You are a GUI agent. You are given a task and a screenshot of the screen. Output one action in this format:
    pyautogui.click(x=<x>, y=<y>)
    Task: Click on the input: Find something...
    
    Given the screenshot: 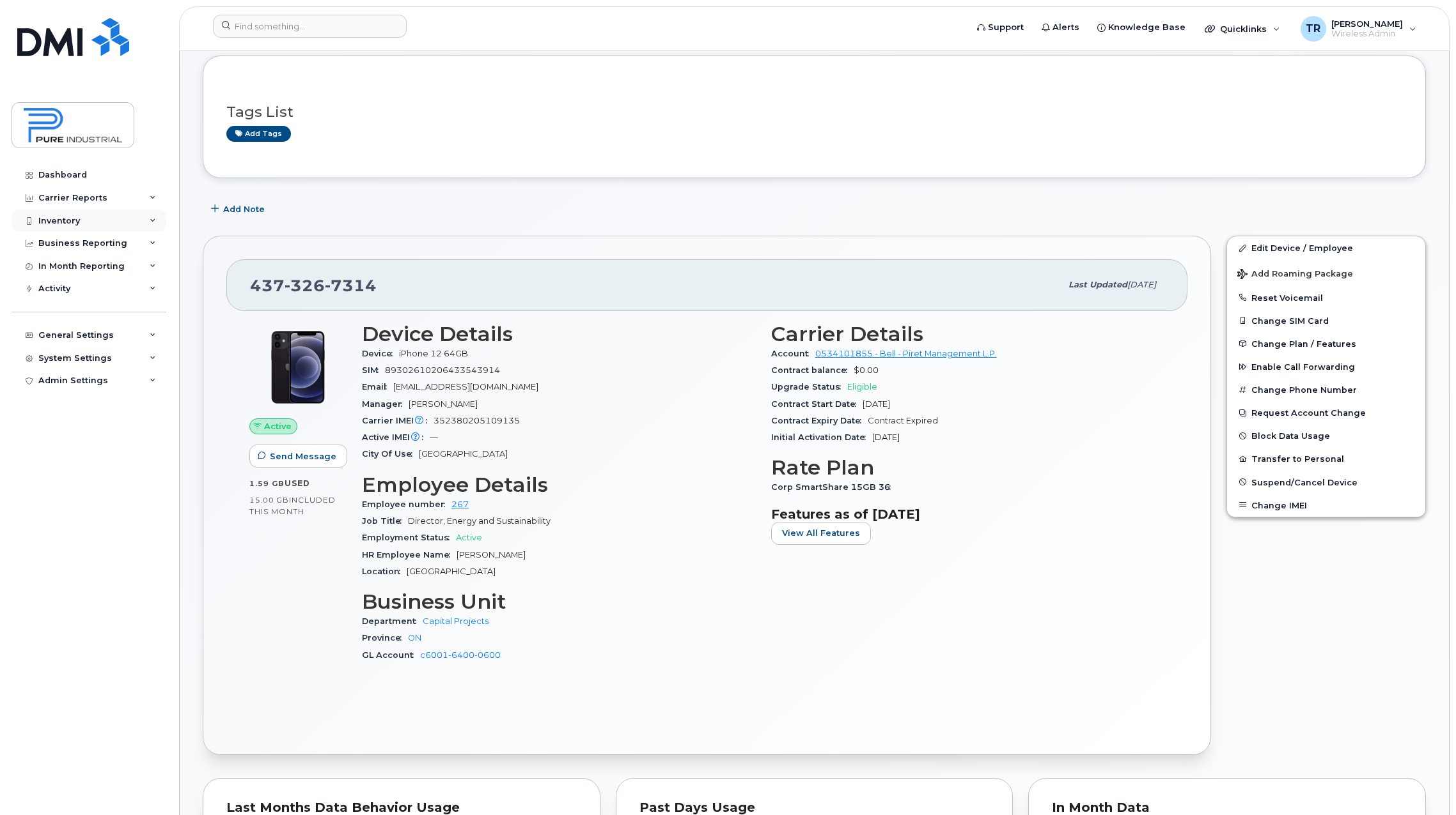 What is the action you would take?
    pyautogui.click(x=309, y=26)
    